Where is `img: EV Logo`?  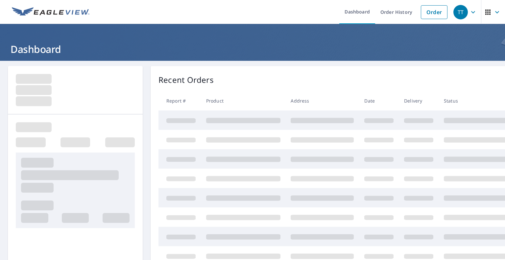
img: EV Logo is located at coordinates (51, 12).